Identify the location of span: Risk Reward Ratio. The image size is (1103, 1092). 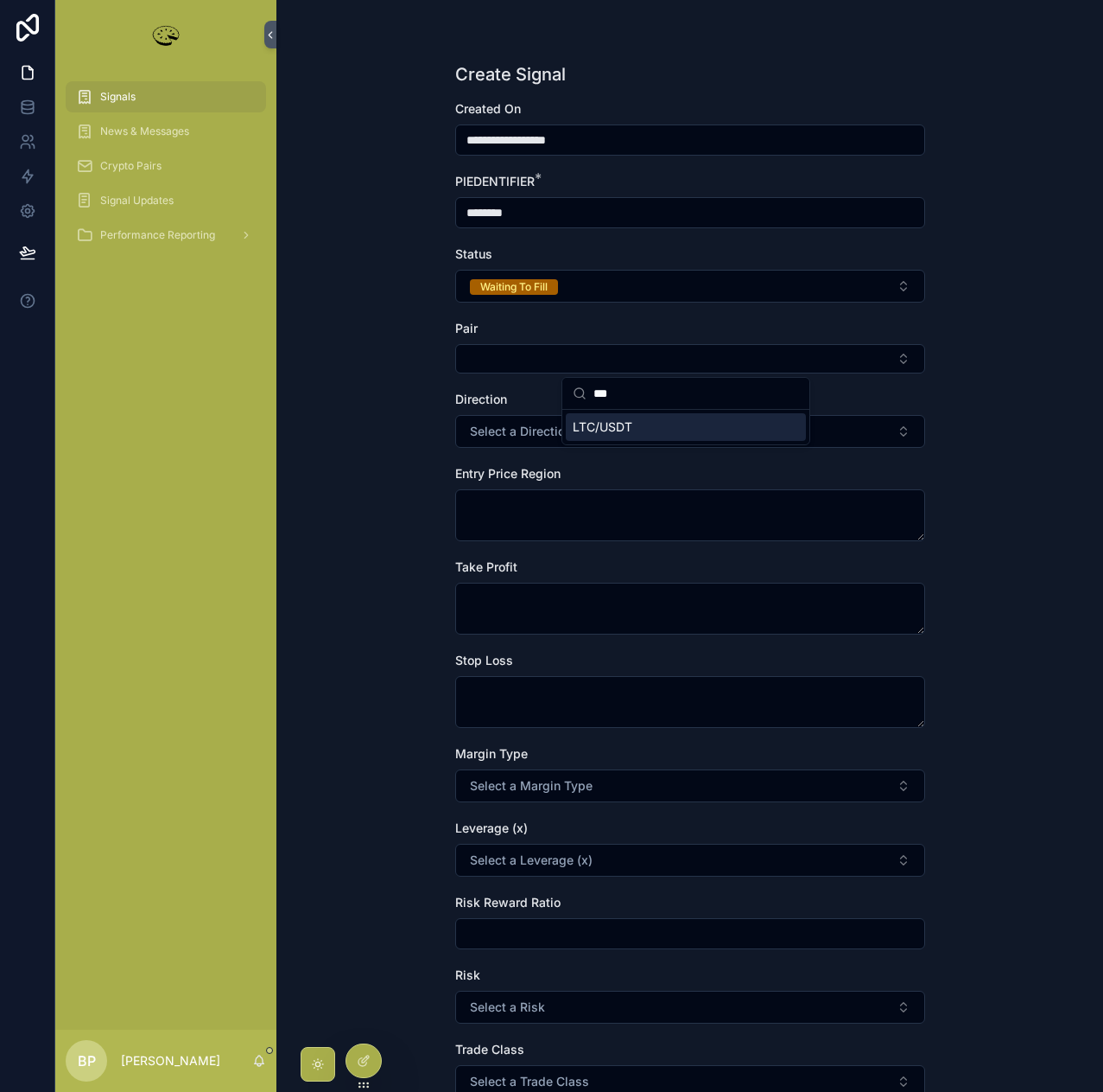
(508, 901).